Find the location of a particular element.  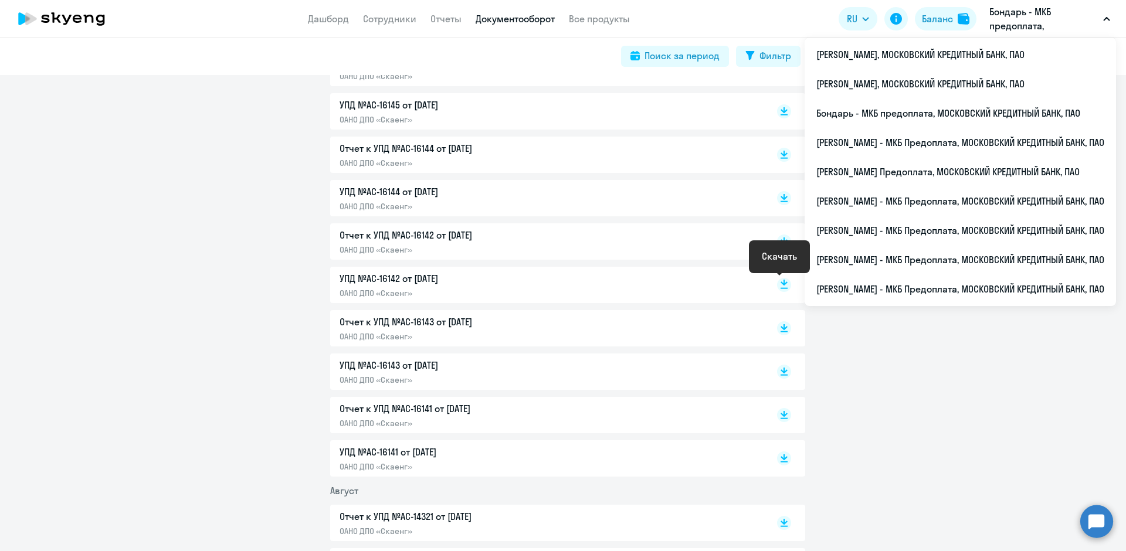

button: RU is located at coordinates (858, 19).